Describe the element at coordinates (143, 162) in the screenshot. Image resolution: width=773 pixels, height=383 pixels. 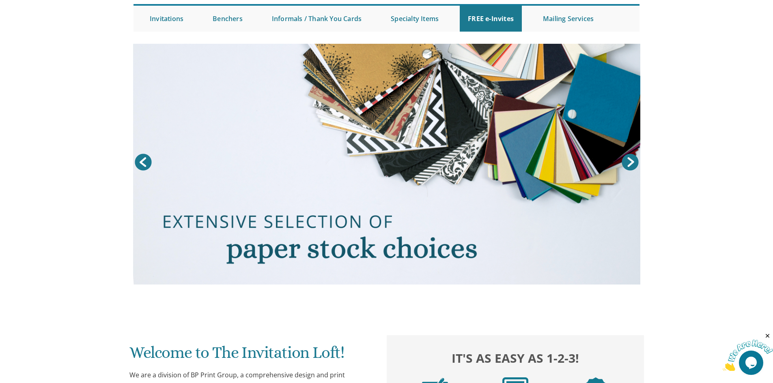
I see `a: Prev` at that location.